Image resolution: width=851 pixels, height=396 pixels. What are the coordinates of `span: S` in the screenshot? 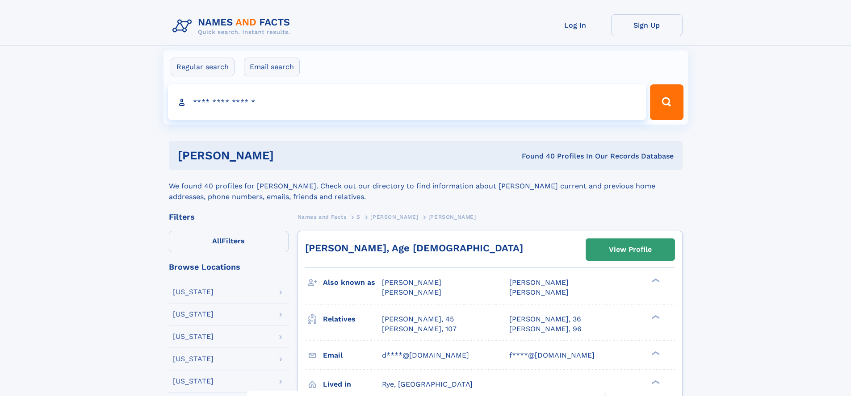 It's located at (358, 217).